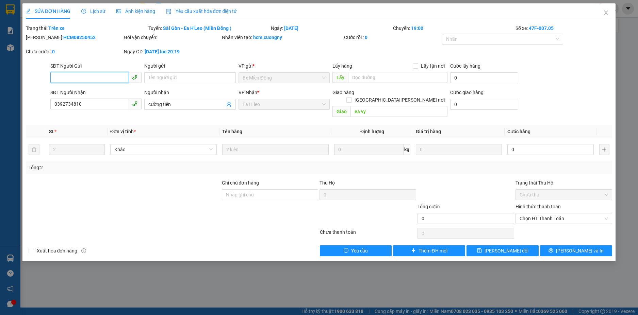 Image resolution: width=638 pixels, height=315 pixels. Describe the element at coordinates (346, 251) in the screenshot. I see `span: exclamation-circle` at that location.